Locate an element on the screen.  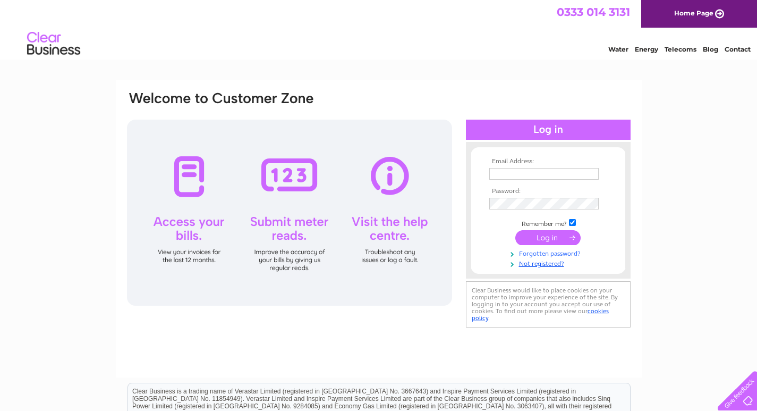
a: 0333 014 3131 is located at coordinates (594, 12).